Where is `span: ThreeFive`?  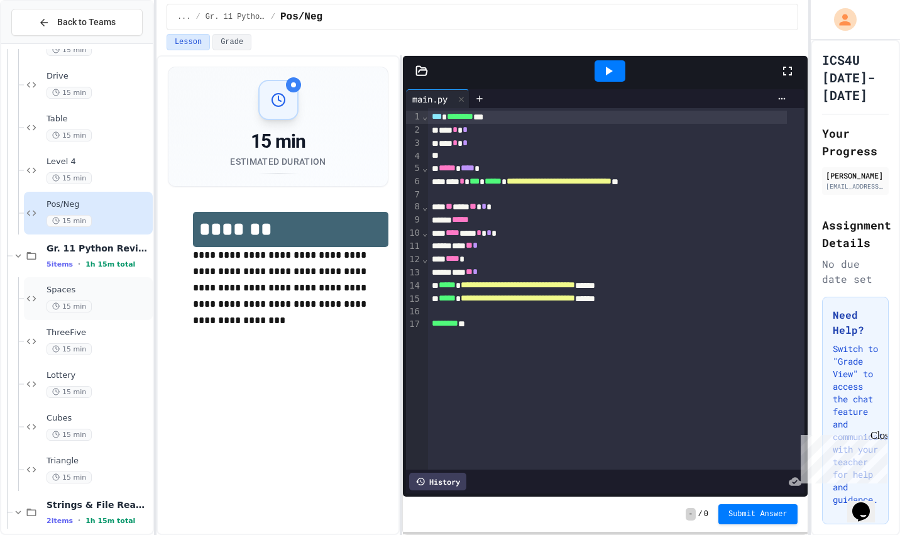
span: ThreeFive is located at coordinates (98, 332).